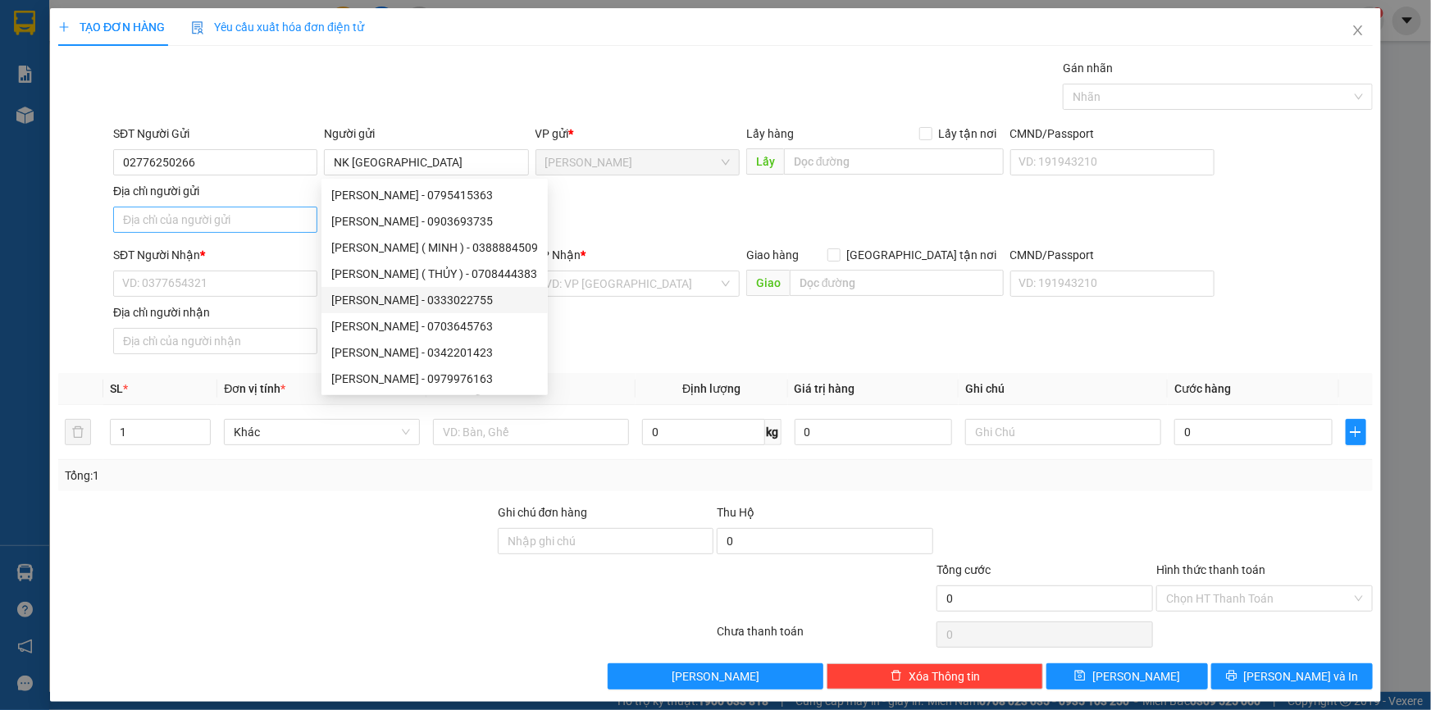 The height and width of the screenshot is (710, 1431). Describe the element at coordinates (1356, 432) in the screenshot. I see `button: plus` at that location.